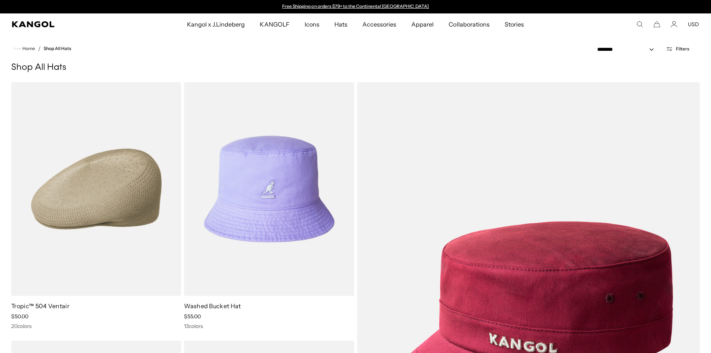  I want to click on span: Icons, so click(312, 24).